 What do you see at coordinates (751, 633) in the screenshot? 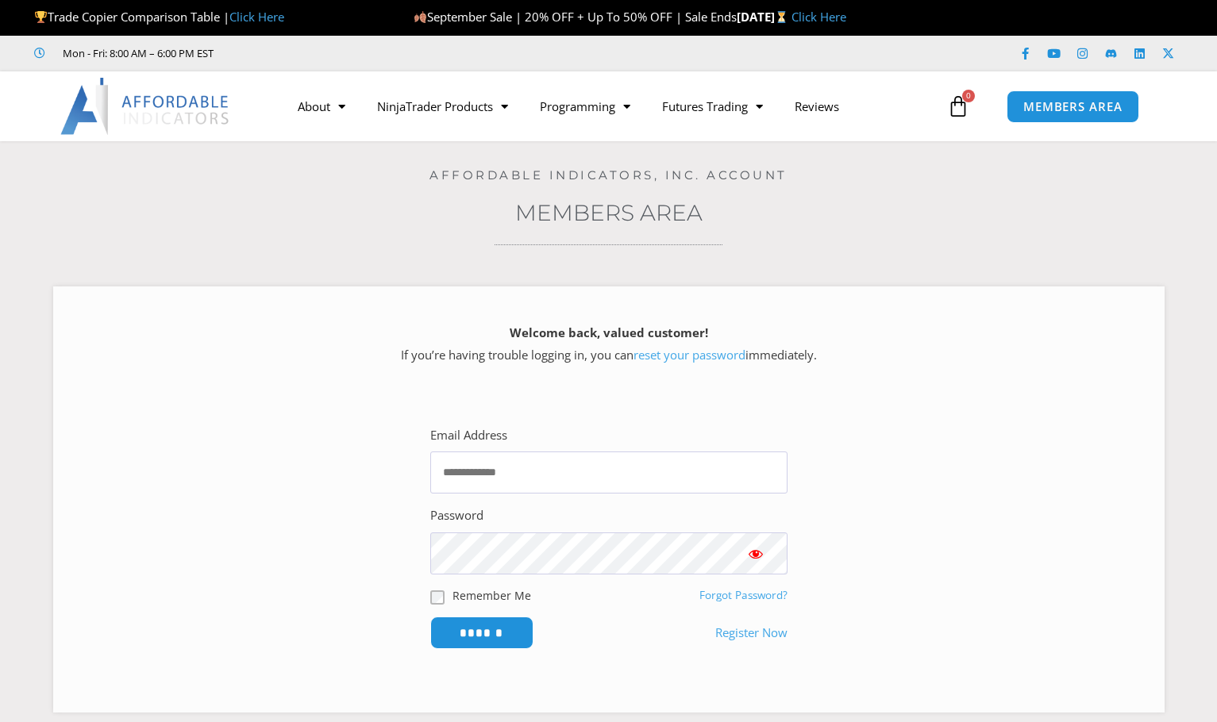
I see `a: Register Now` at bounding box center [751, 633].